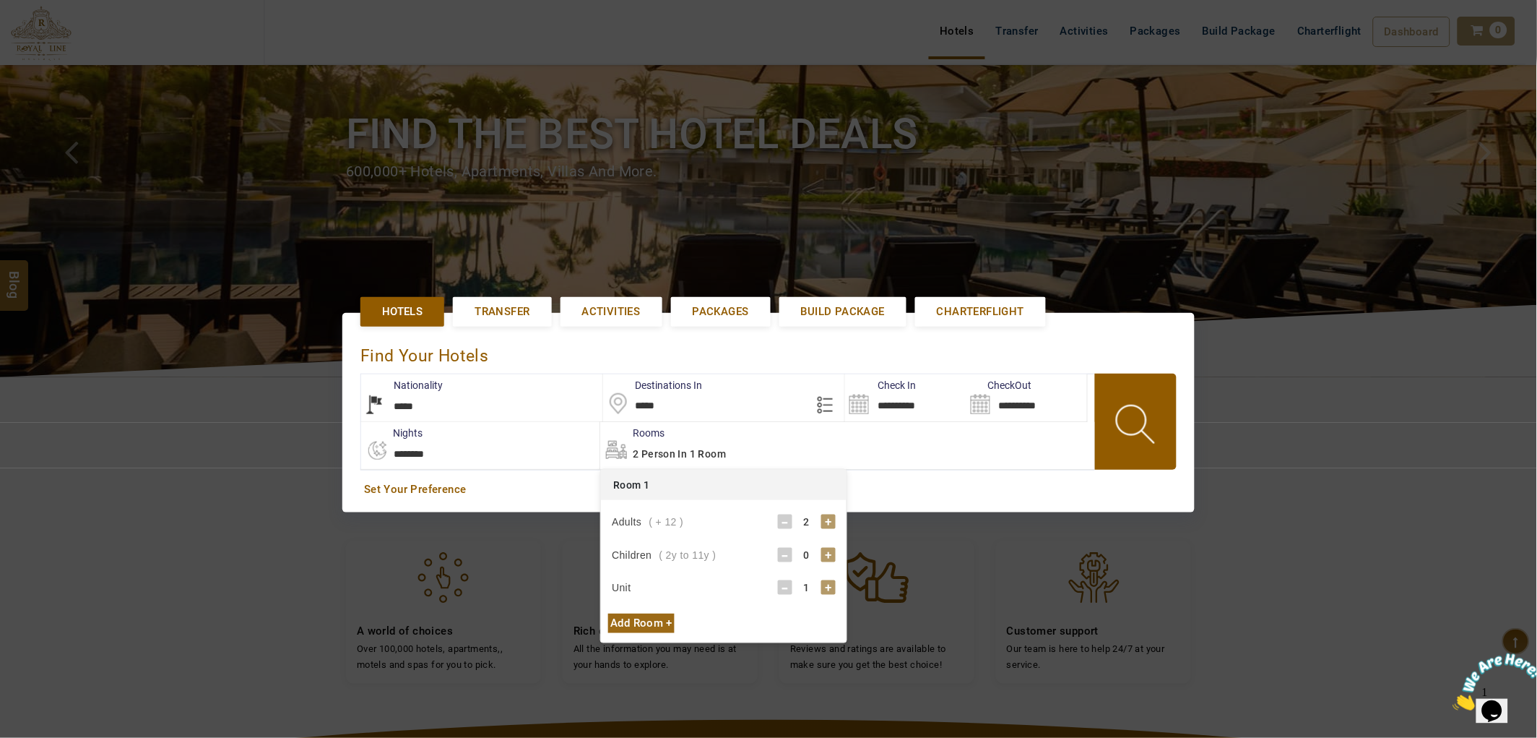 The width and height of the screenshot is (1537, 738). I want to click on span: Hotels, so click(402, 311).